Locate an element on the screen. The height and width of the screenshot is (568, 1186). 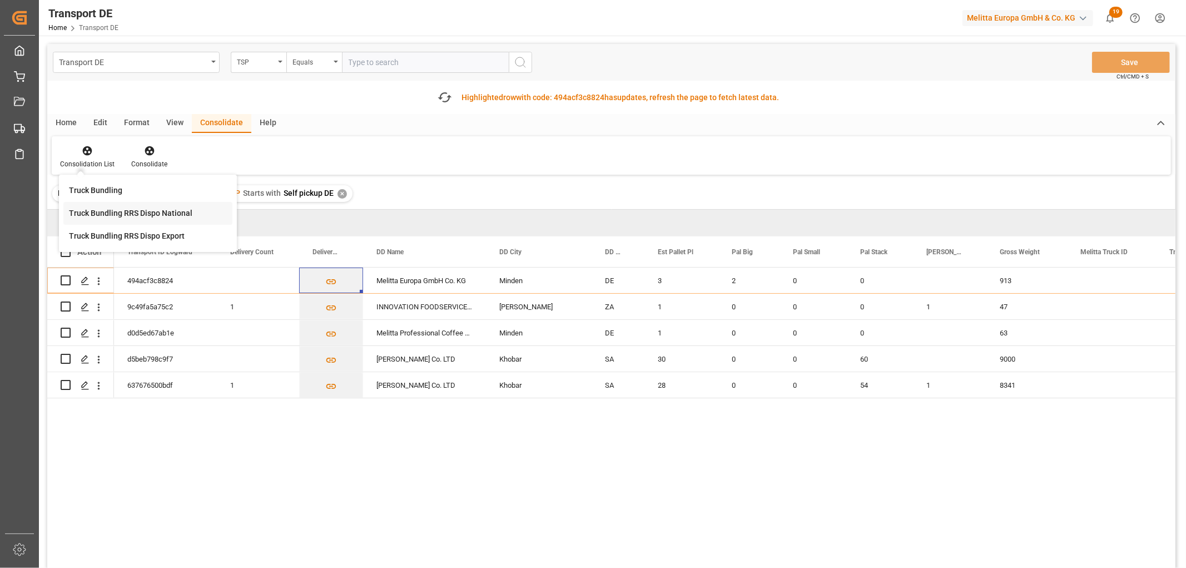
span: Ctrl/CMD + S is located at coordinates (1133, 76).